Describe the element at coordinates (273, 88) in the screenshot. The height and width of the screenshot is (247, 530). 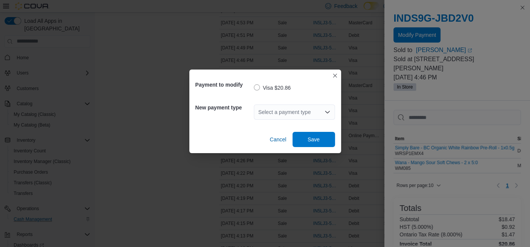
I see `label: Visa $20.86` at that location.